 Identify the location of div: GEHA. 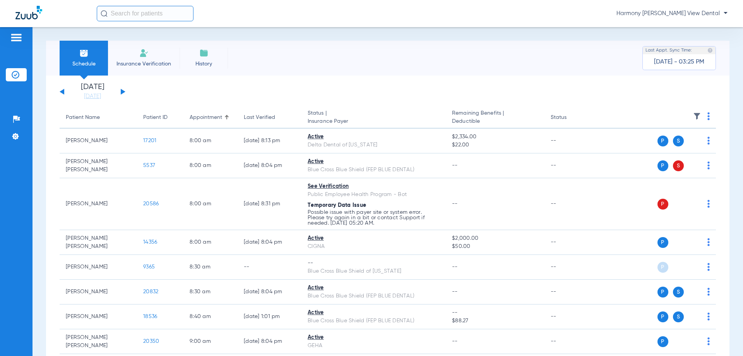
(374, 345).